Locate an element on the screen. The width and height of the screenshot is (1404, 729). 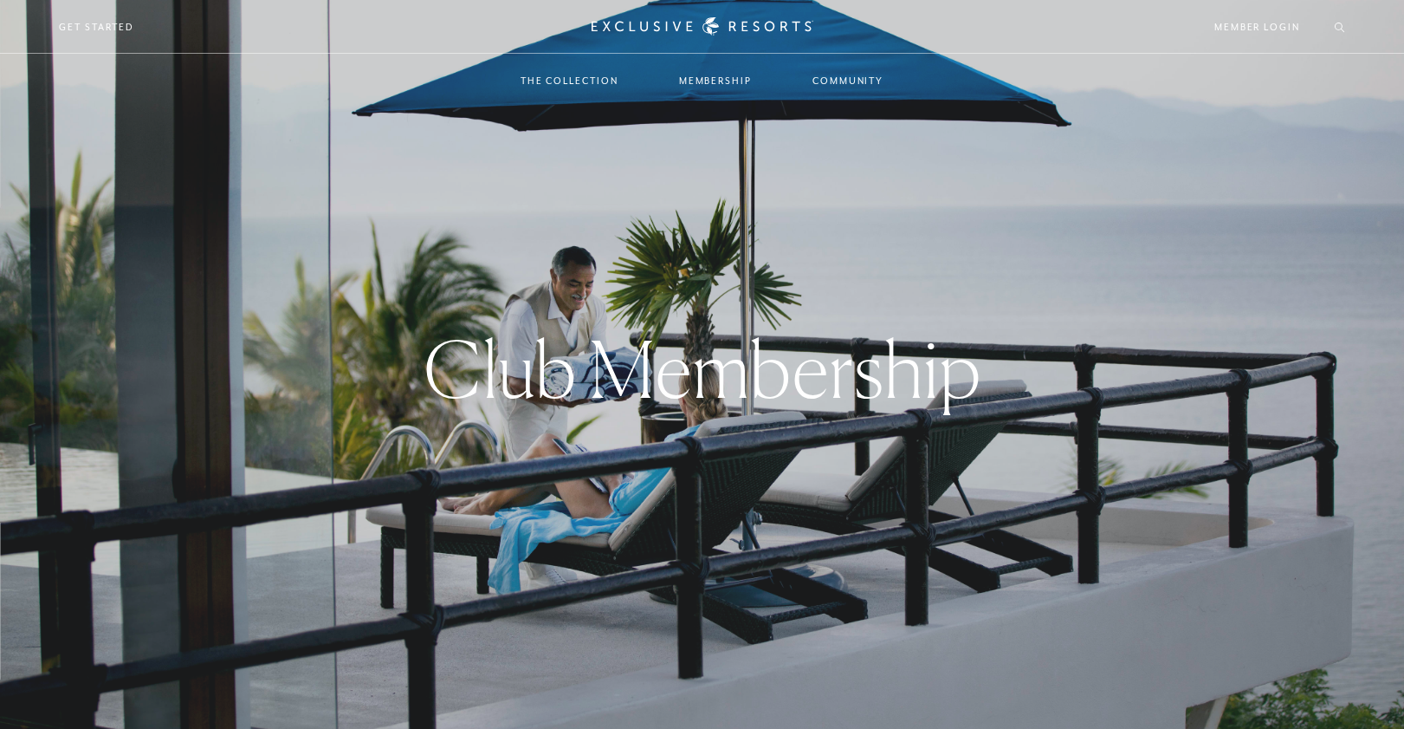
a: Get Started is located at coordinates (96, 27).